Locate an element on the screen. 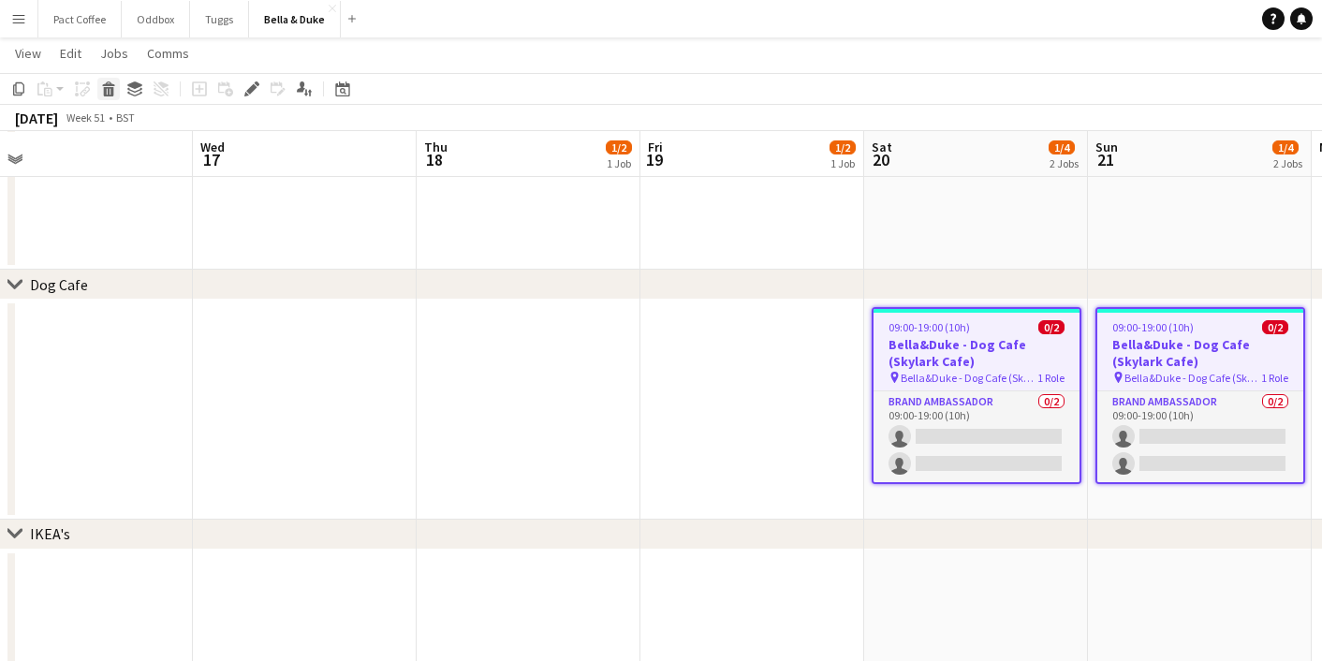  span: Jobs is located at coordinates (114, 53).